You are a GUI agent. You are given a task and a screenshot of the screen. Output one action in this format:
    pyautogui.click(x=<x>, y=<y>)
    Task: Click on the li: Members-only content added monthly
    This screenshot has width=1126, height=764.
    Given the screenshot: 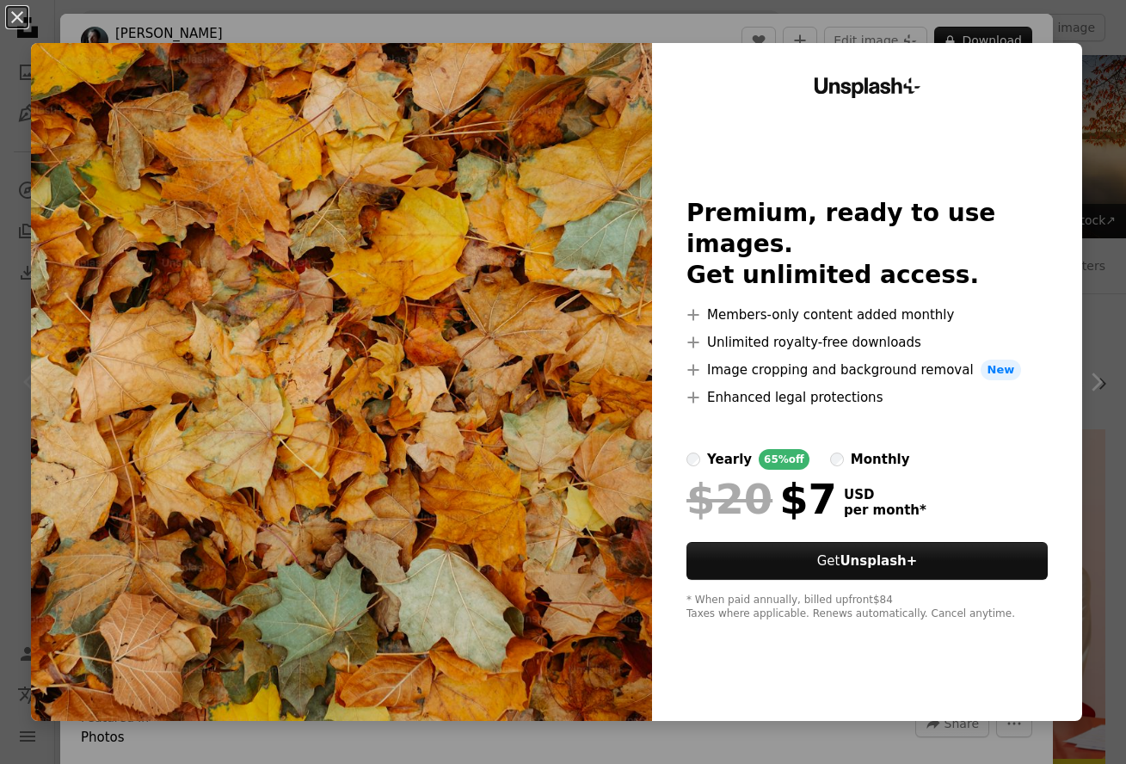 What is the action you would take?
    pyautogui.click(x=867, y=315)
    